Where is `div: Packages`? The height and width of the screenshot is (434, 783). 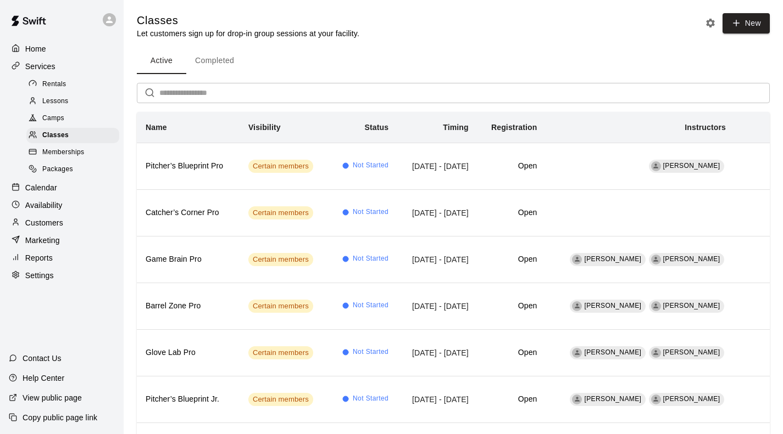
div: Packages is located at coordinates (73, 170).